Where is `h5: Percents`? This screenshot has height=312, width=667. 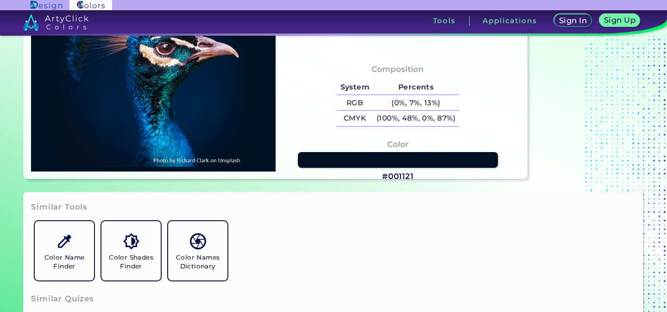 h5: Percents is located at coordinates (416, 87).